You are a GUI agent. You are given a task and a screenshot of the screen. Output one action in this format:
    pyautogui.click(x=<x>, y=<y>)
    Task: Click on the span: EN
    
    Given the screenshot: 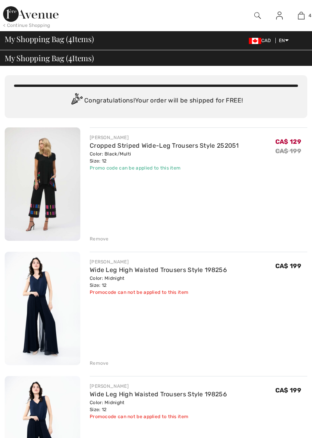 What is the action you would take?
    pyautogui.click(x=283, y=41)
    